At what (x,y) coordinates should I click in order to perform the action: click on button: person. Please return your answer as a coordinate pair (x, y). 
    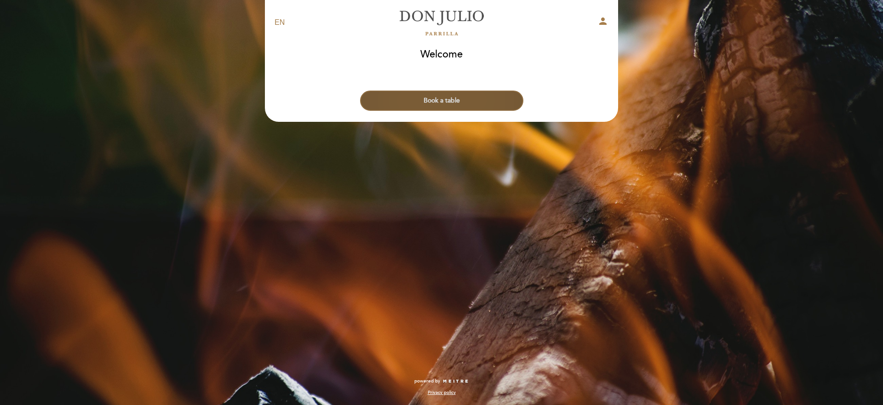
    Looking at the image, I should click on (603, 23).